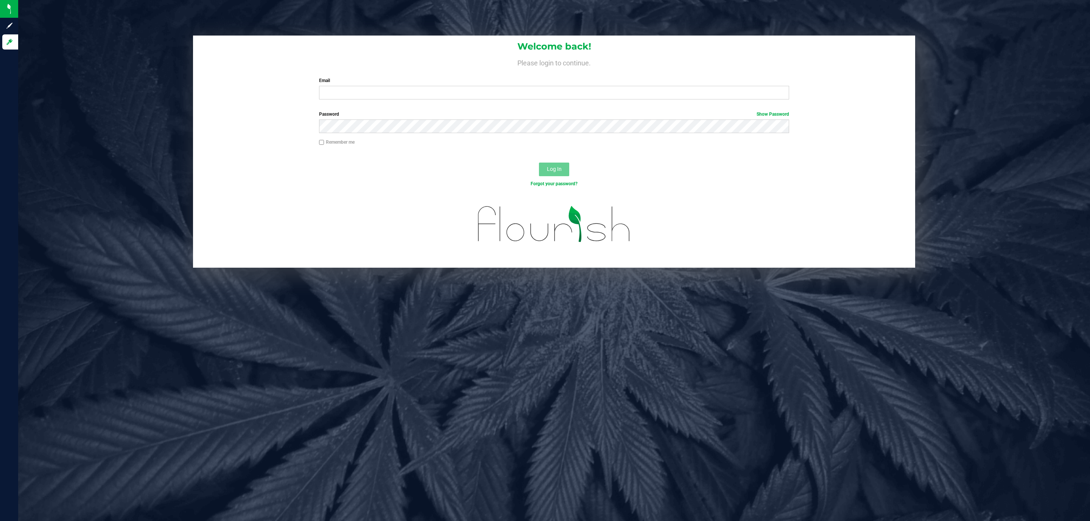  What do you see at coordinates (554, 81) in the screenshot?
I see `label: Email` at bounding box center [554, 81].